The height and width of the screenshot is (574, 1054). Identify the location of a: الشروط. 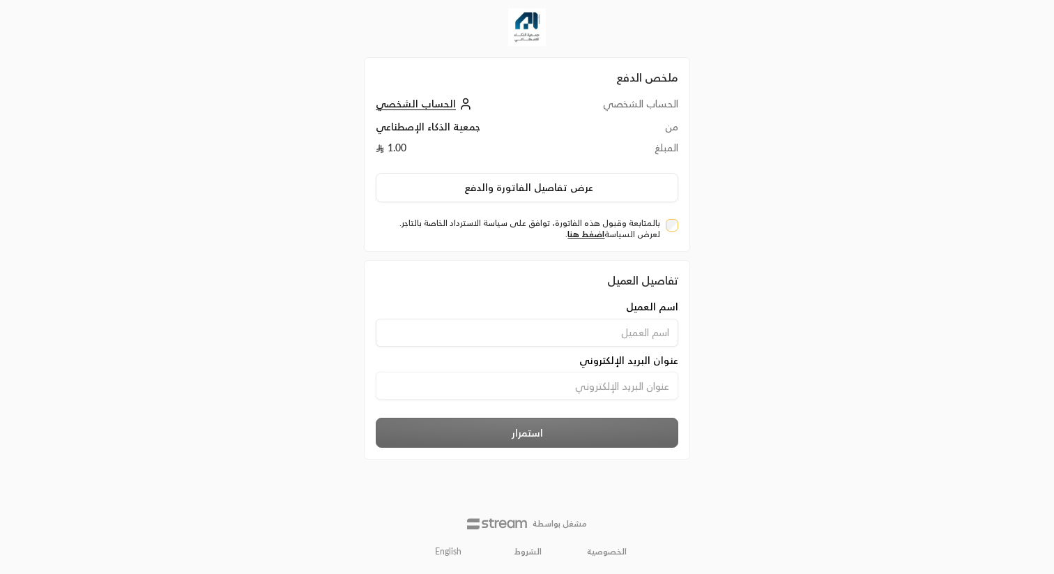
(528, 551).